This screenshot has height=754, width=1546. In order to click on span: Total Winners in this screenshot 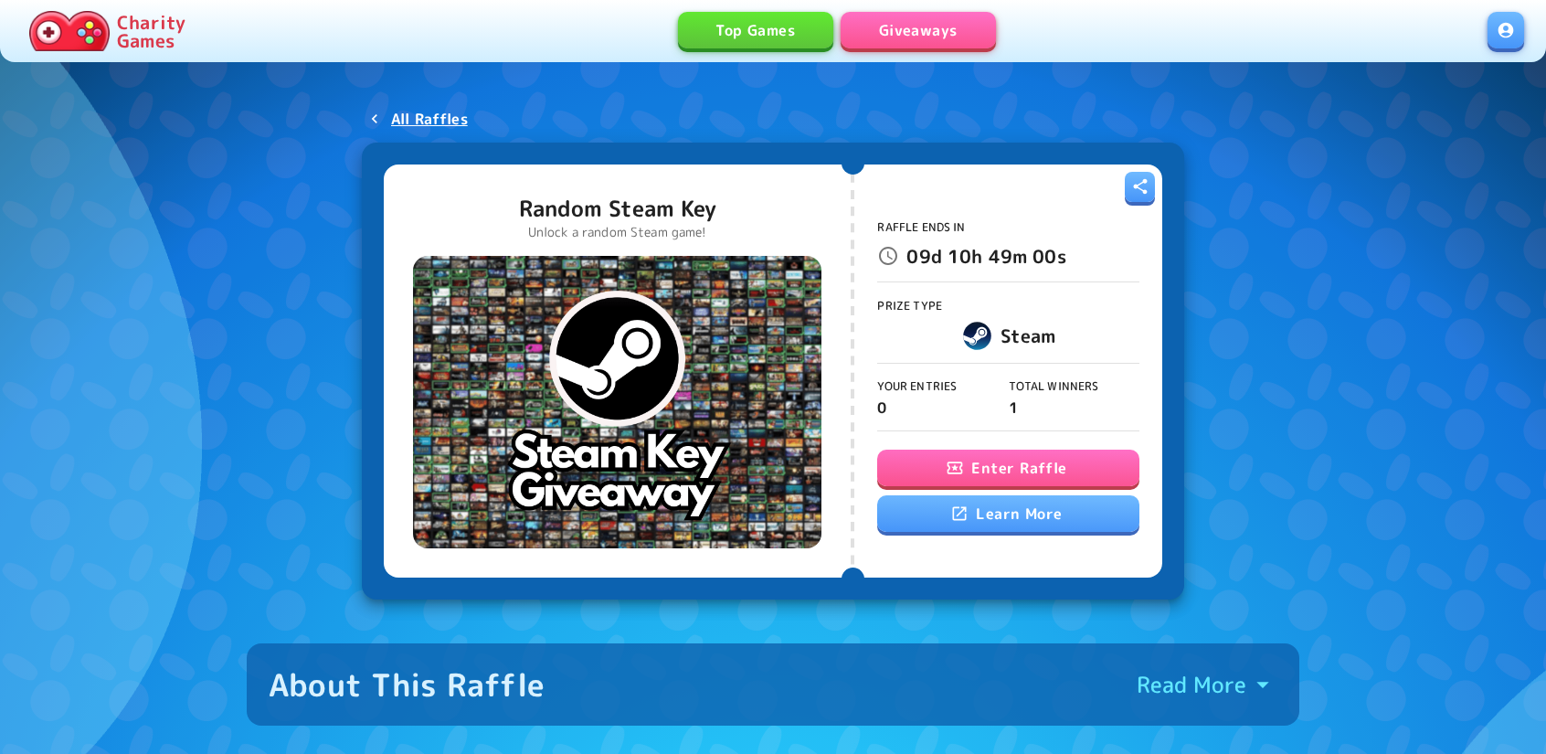, I will do `click(1054, 386)`.